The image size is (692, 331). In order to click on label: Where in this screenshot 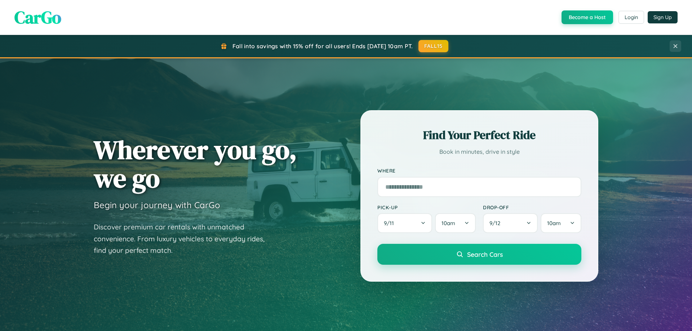, I will do `click(479, 171)`.